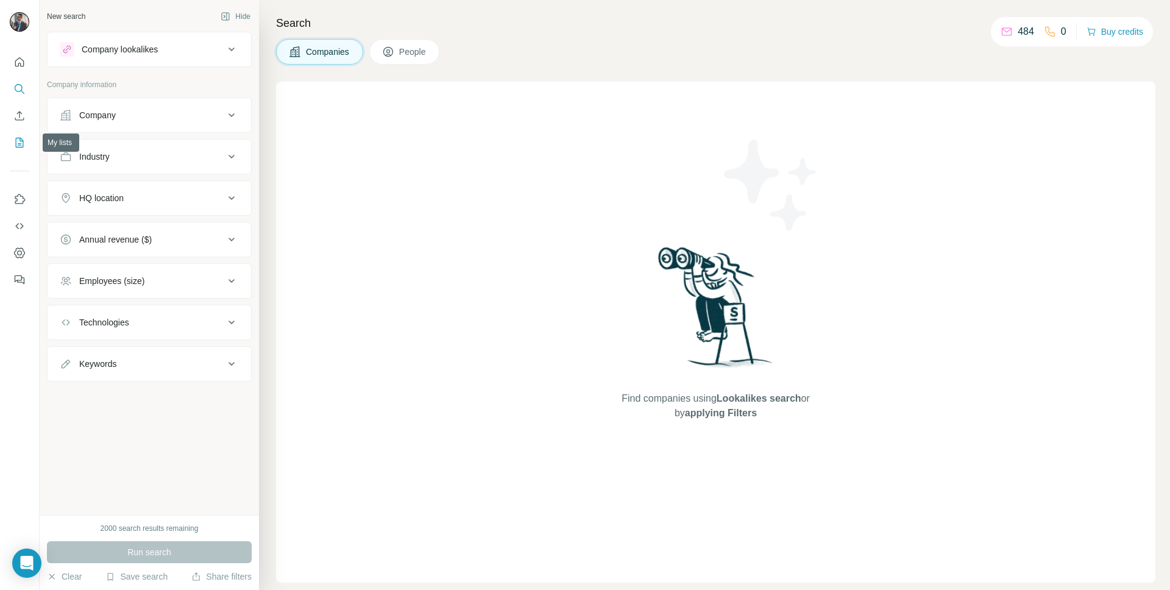  I want to click on button: Buy credits, so click(1114, 32).